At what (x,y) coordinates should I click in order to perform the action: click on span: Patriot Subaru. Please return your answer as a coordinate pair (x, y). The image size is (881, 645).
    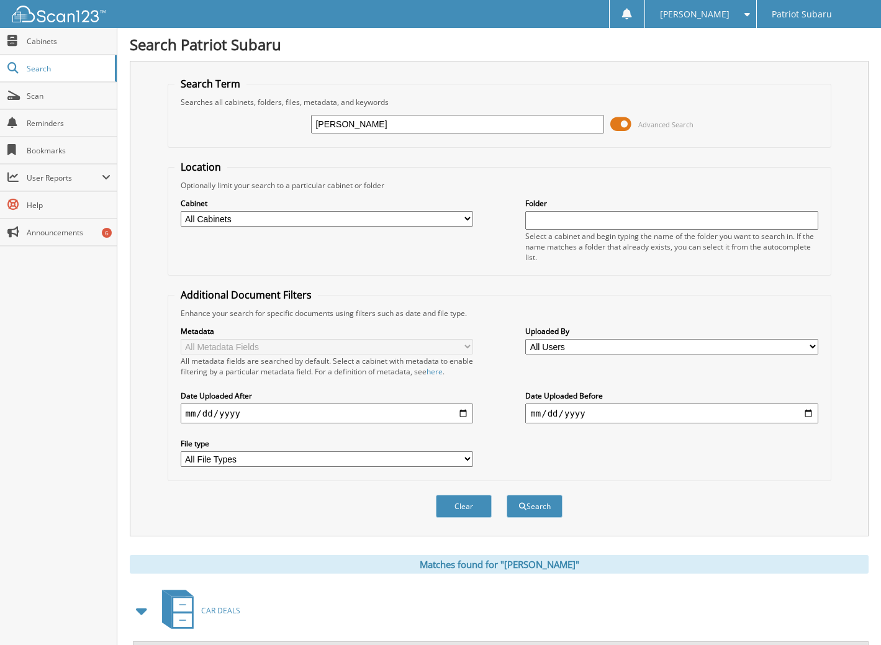
    Looking at the image, I should click on (801, 14).